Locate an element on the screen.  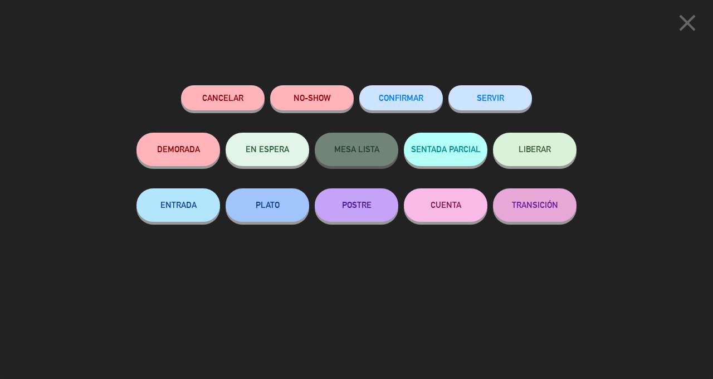
button: TRANSICIÓN is located at coordinates (535, 205).